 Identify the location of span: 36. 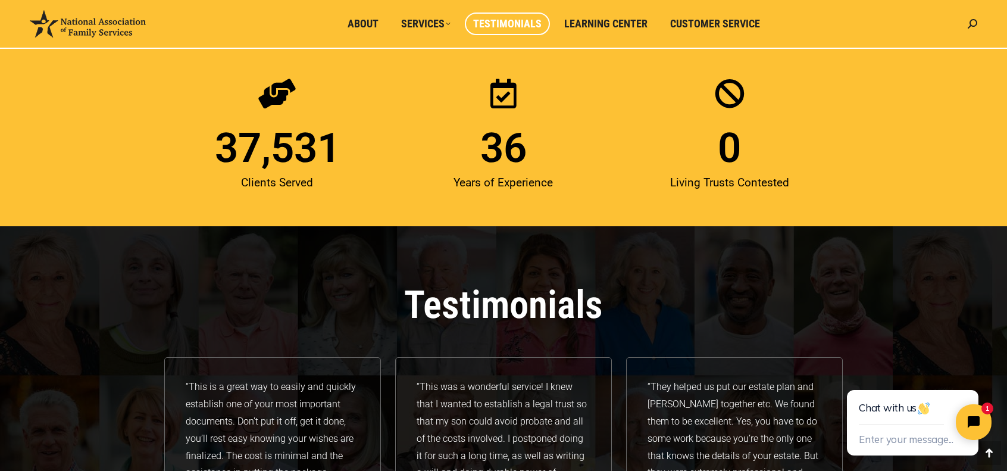
(503, 148).